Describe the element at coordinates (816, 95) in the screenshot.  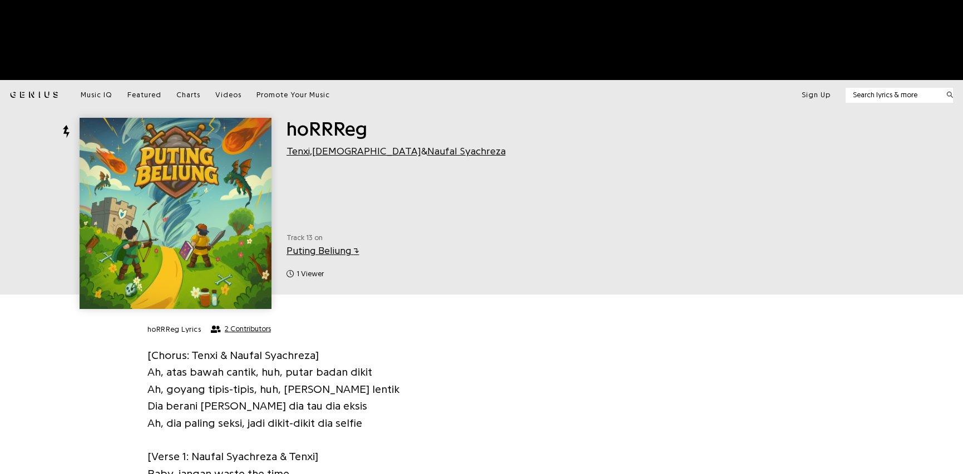
I see `button: Sign Up` at that location.